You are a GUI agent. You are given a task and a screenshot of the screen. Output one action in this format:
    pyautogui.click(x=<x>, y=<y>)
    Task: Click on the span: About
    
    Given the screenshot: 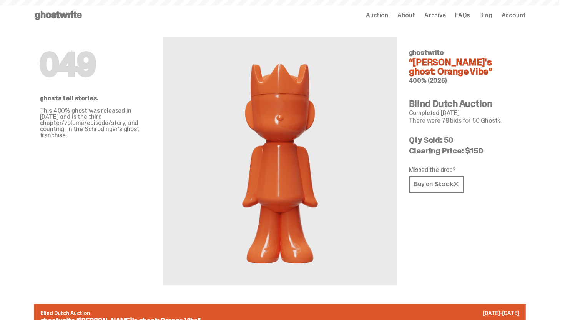 What is the action you would take?
    pyautogui.click(x=406, y=15)
    